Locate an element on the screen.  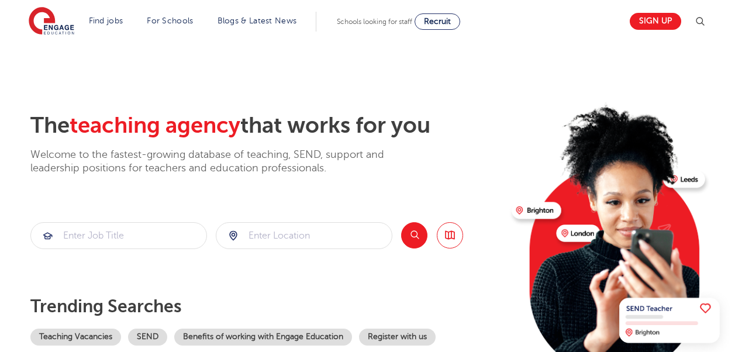
p: Welcome to the fastest-growing database of teaching, SEND, support and leadership positions for t... is located at coordinates (223, 161).